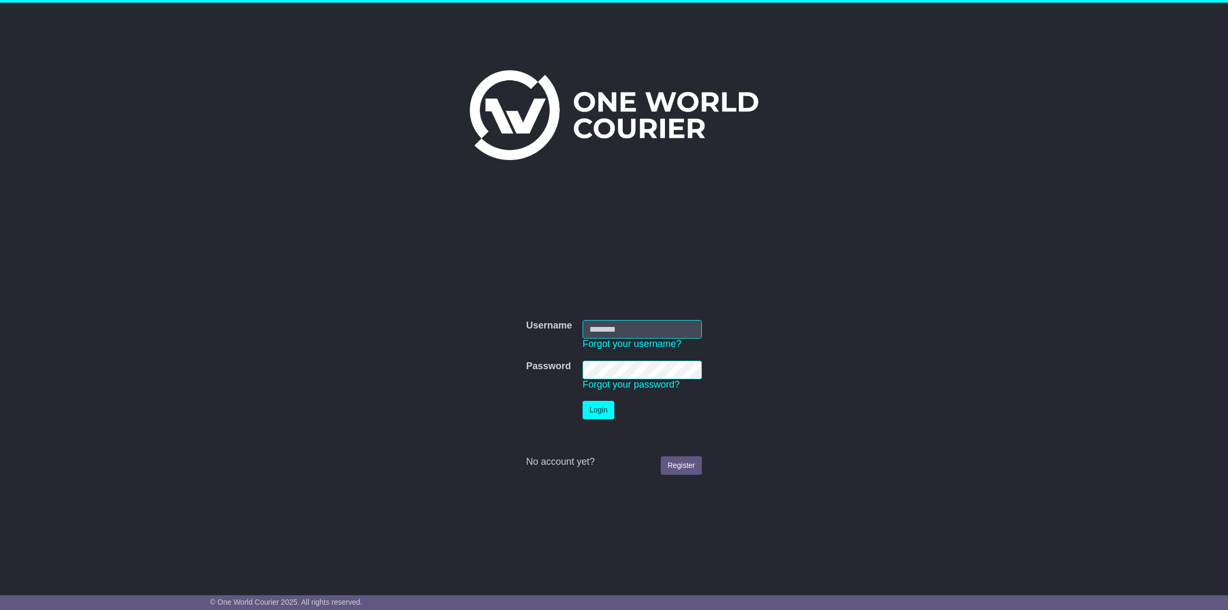 This screenshot has height=610, width=1228. What do you see at coordinates (614, 462) in the screenshot?
I see `div: No account yet?` at bounding box center [614, 462].